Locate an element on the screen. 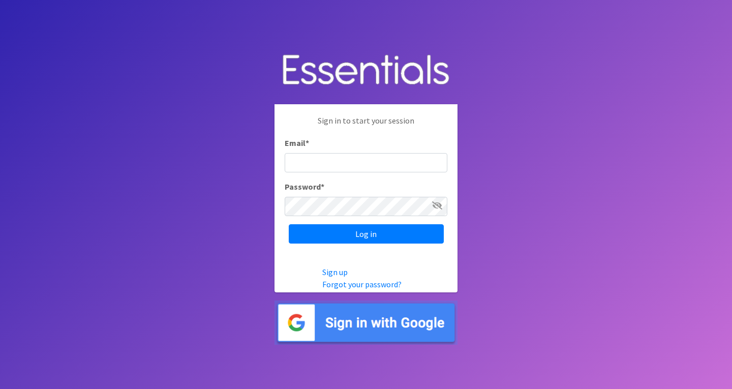 This screenshot has height=389, width=732. a: Forgot your password? is located at coordinates (362, 284).